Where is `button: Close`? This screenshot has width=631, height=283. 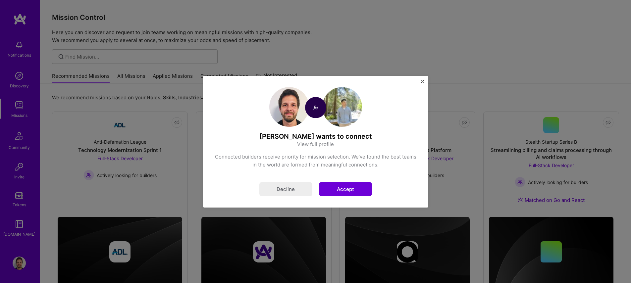 button: Close is located at coordinates (423, 83).